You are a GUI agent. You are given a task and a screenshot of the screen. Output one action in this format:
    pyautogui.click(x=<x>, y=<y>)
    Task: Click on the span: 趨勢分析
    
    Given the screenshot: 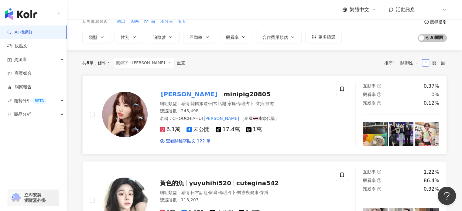 What is the action you would take?
    pyautogui.click(x=30, y=101)
    